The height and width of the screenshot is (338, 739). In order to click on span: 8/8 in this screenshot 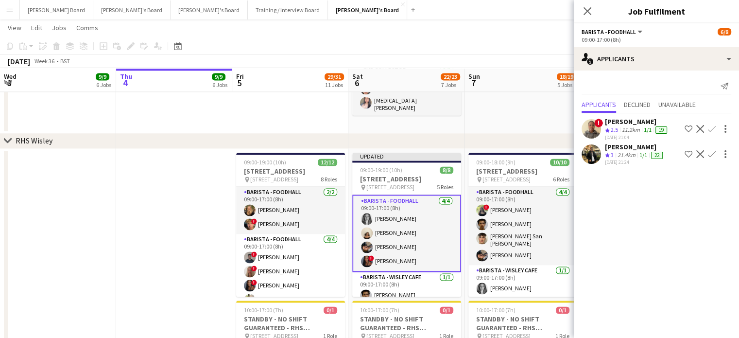, I will do `click(447, 170)`.